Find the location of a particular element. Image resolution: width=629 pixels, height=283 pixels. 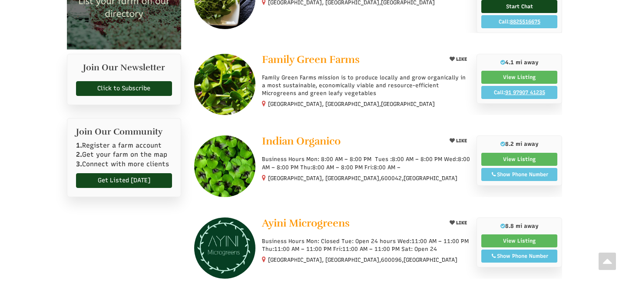

b: 3. is located at coordinates (79, 164).